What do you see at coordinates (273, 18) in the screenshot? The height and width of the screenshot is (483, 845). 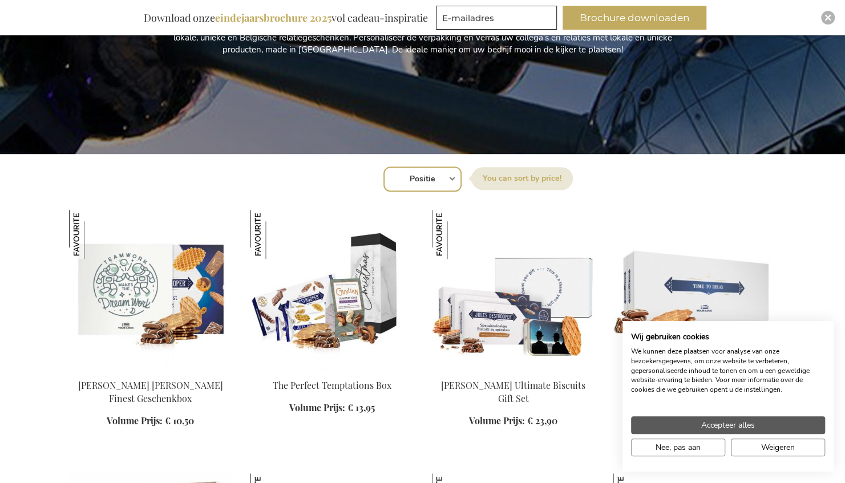 I see `b: eindejaarsbrochure 2025` at bounding box center [273, 18].